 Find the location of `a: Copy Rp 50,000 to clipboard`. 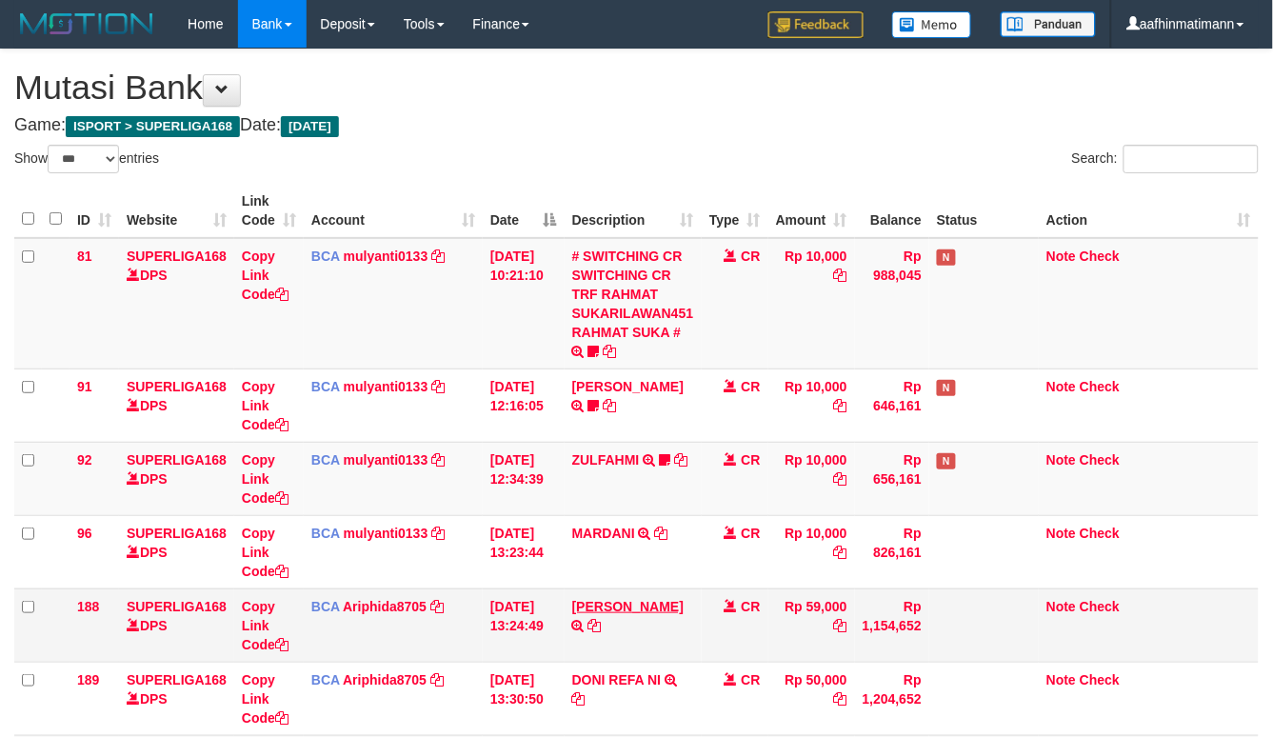

a: Copy Rp 50,000 to clipboard is located at coordinates (840, 699).